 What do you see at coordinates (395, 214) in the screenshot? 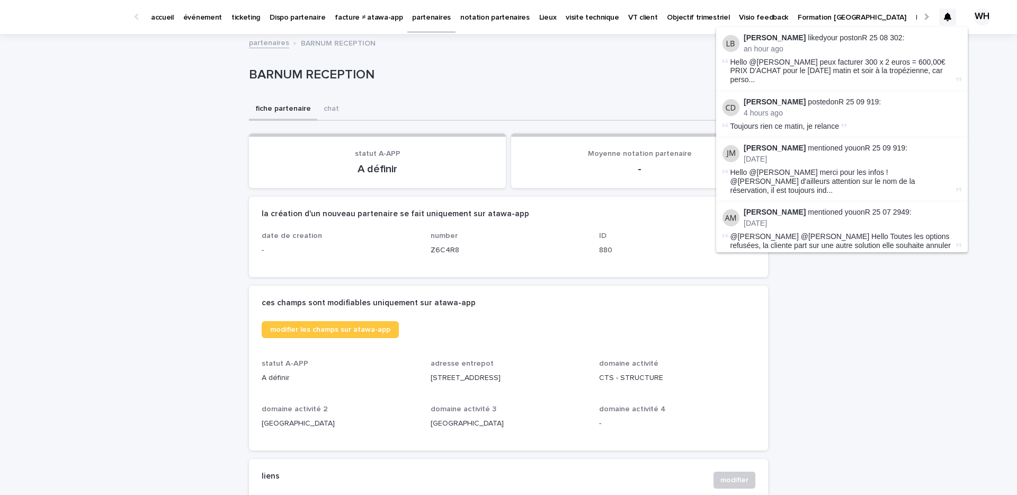
I see `h2: la création d'un nouveau partenaire se fait uniquement sur atawa-app` at bounding box center [395, 214].